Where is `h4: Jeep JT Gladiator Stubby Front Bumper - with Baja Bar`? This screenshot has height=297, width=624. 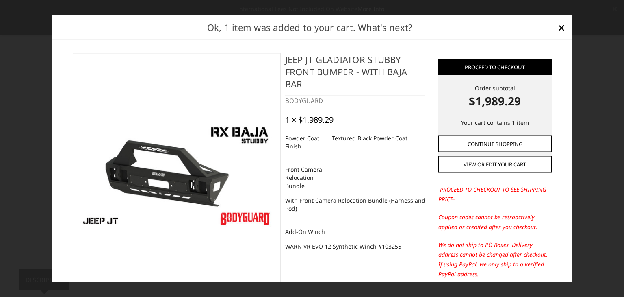
h4: Jeep JT Gladiator Stubby Front Bumper - with Baja Bar is located at coordinates (355, 74).